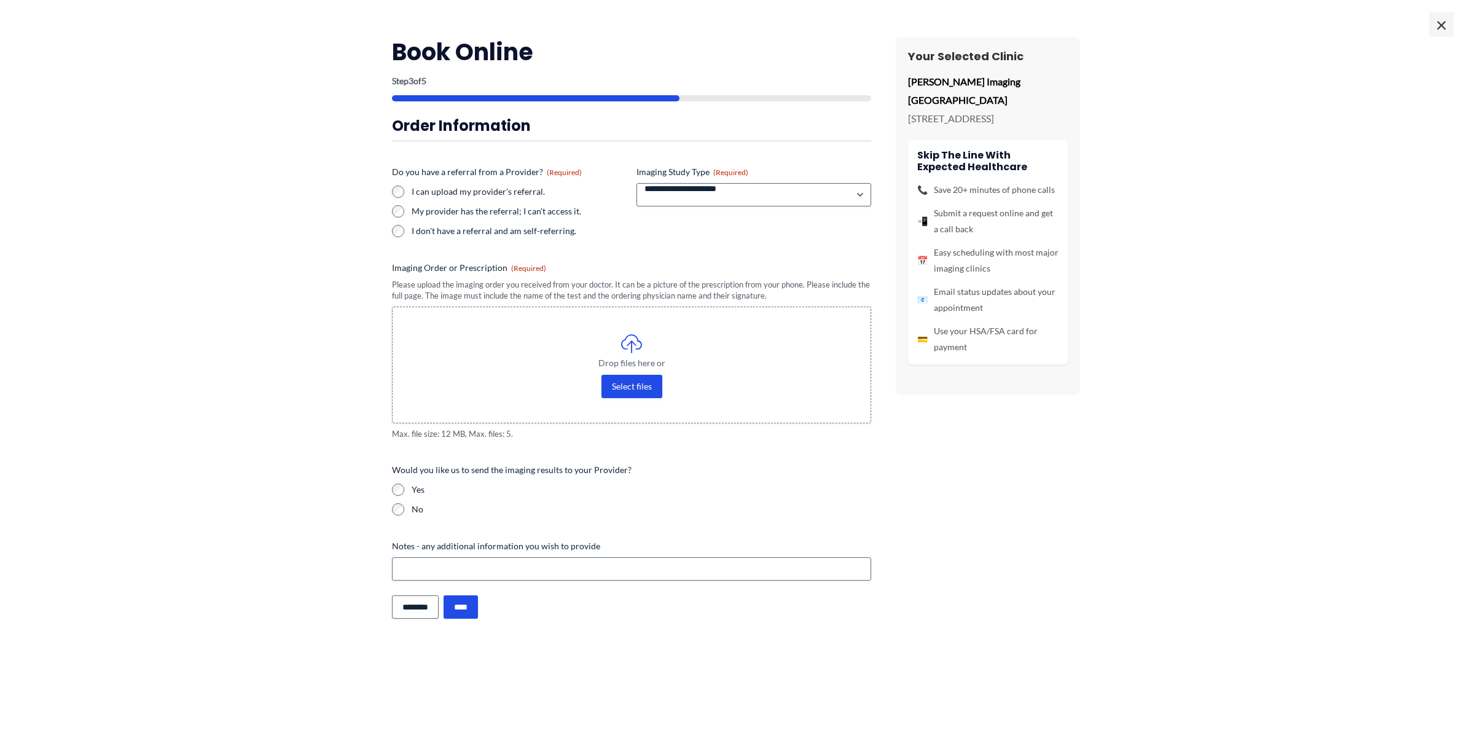 The image size is (1472, 733). What do you see at coordinates (632, 81) in the screenshot?
I see `p: Step of` at bounding box center [632, 81].